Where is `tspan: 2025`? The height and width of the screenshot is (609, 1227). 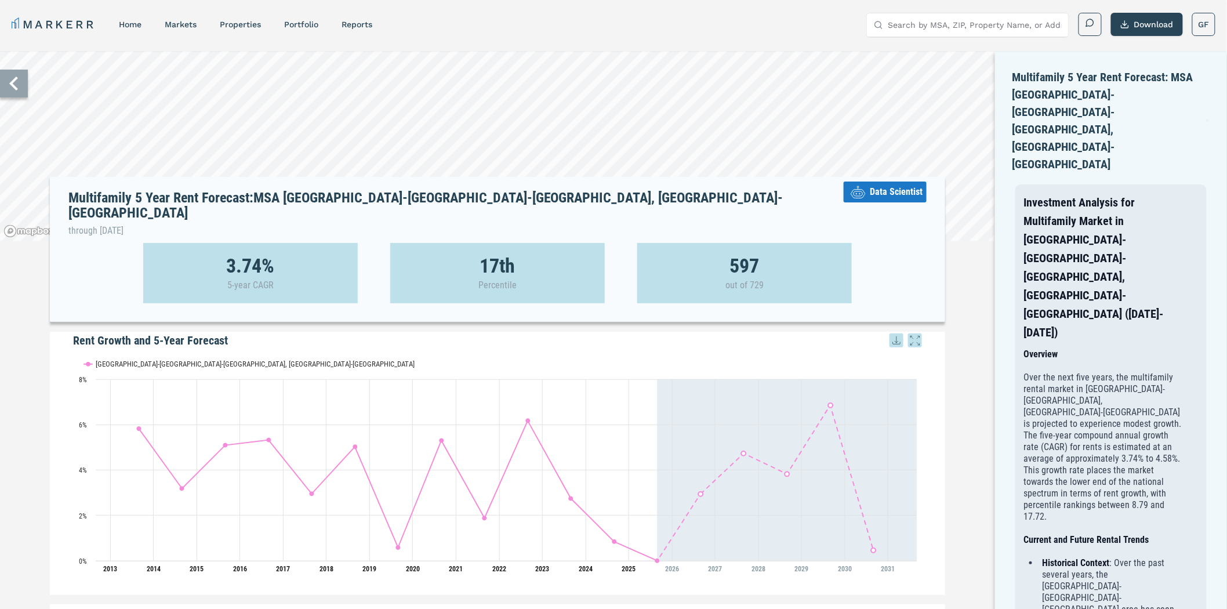
tspan: 2025 is located at coordinates (629, 569).